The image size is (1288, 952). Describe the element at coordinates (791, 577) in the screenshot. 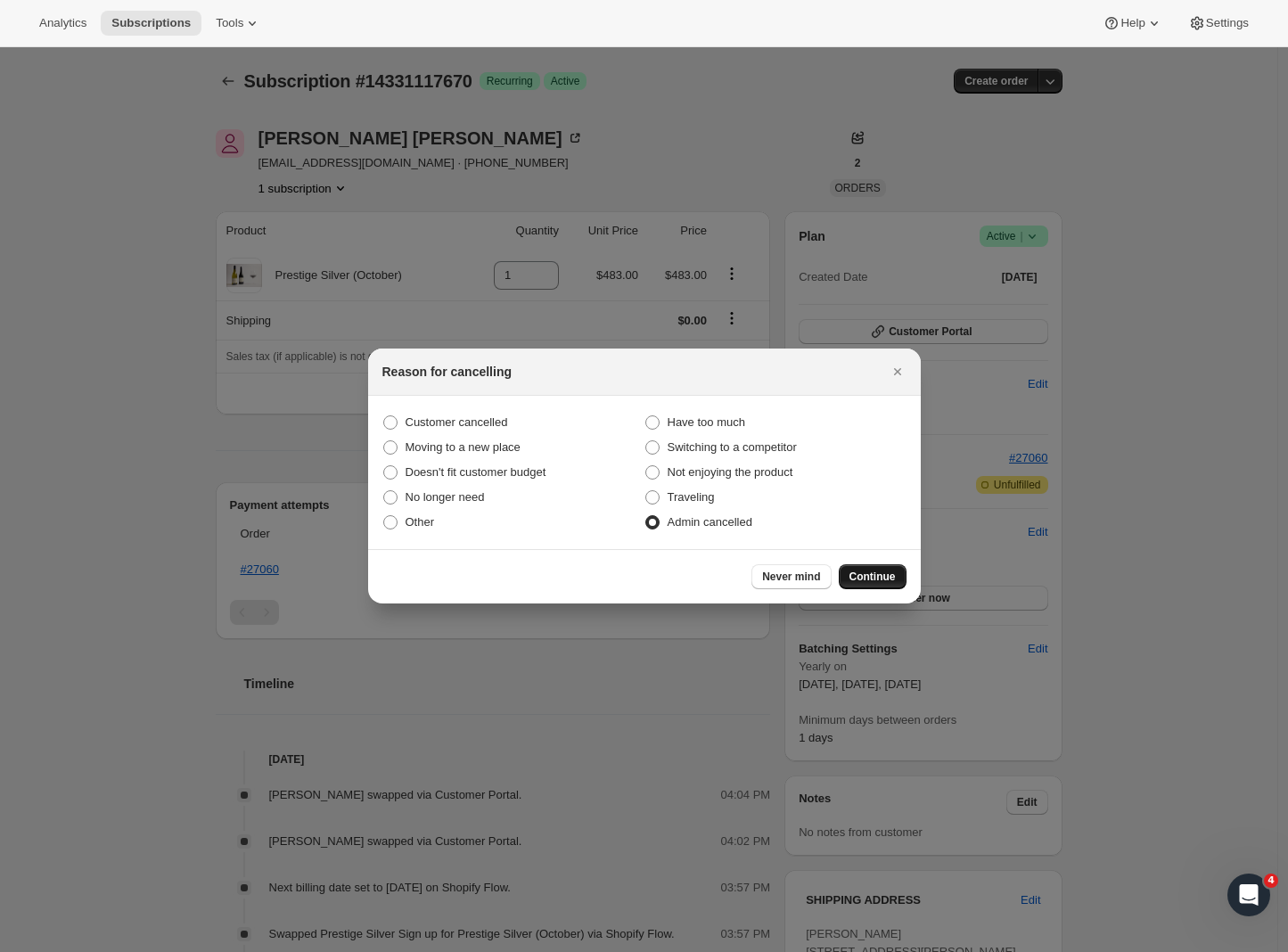

I see `button: Never mind` at that location.